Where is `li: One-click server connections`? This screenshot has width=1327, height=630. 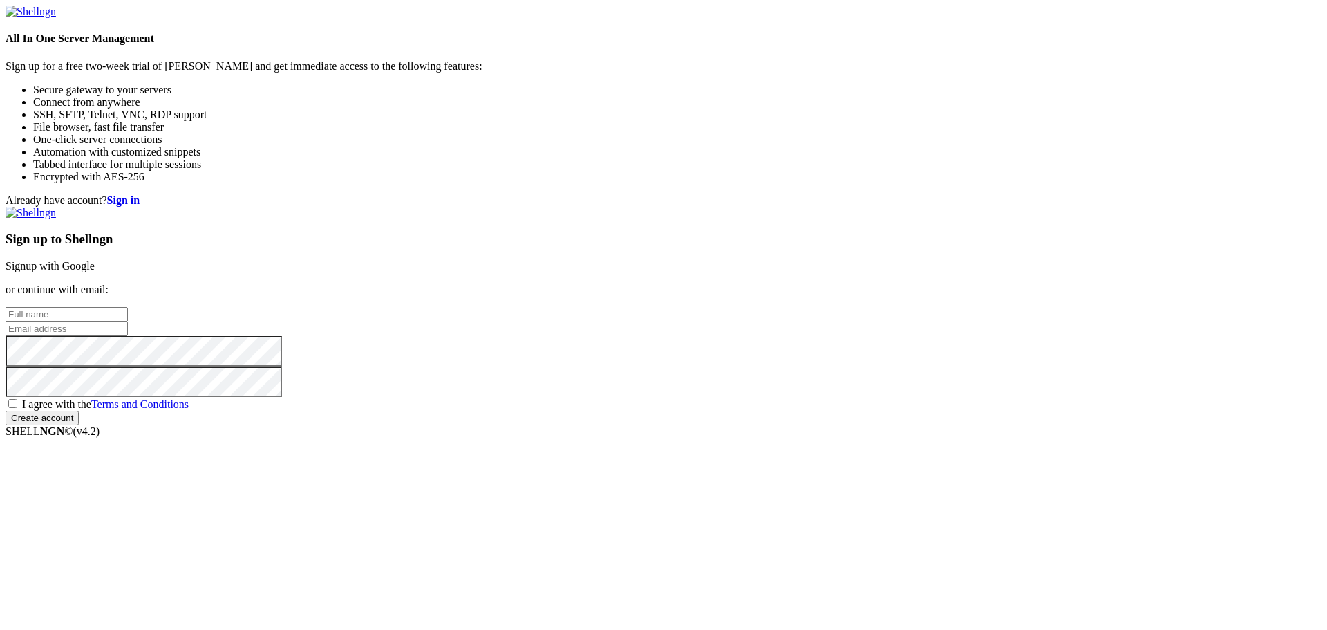
li: One-click server connections is located at coordinates (677, 140).